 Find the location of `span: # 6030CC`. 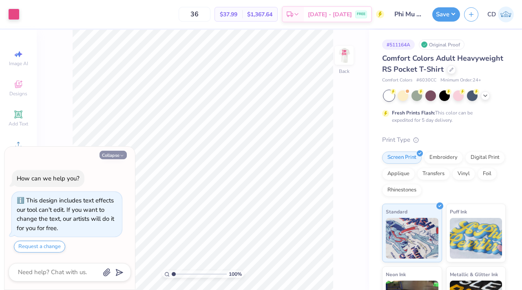

span: # 6030CC is located at coordinates (426, 80).